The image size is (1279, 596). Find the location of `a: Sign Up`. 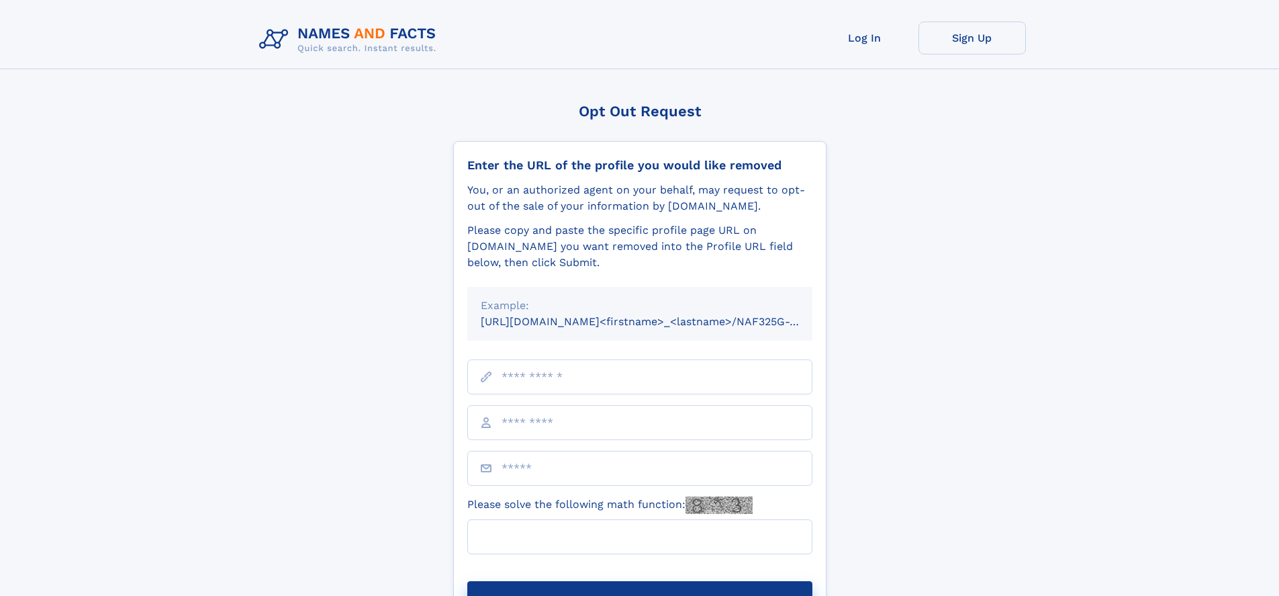

a: Sign Up is located at coordinates (972, 38).